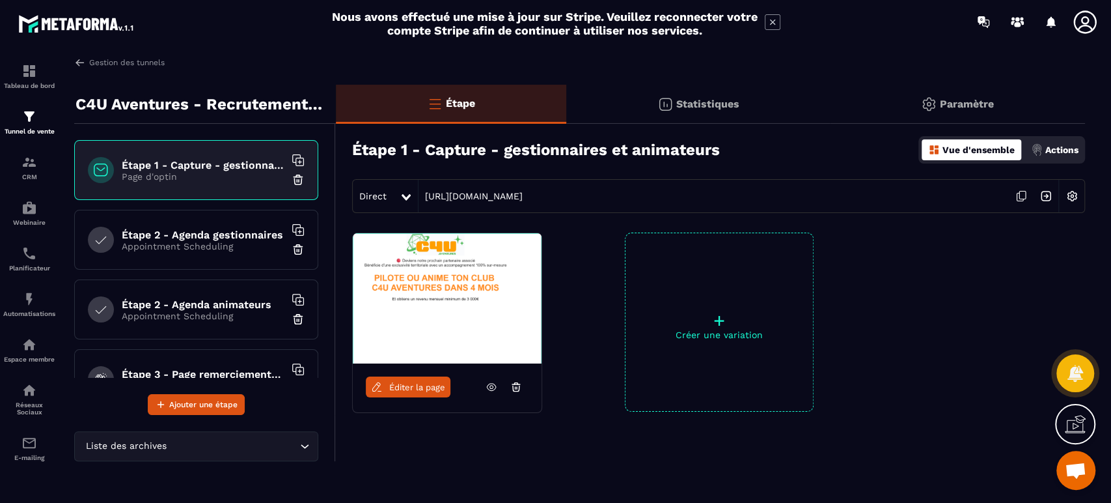 The image size is (1111, 503). What do you see at coordinates (29, 213) in the screenshot?
I see `a: automationsautomationsWebinaire` at bounding box center [29, 213].